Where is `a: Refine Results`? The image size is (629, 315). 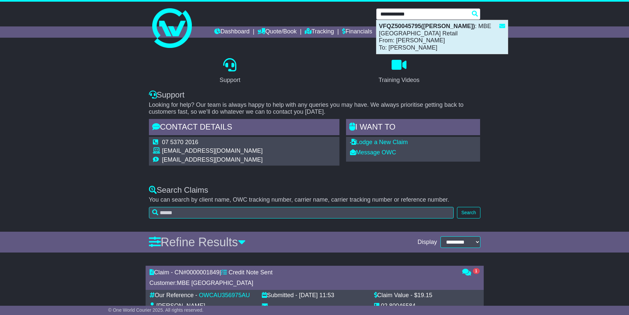 a: Refine Results is located at coordinates (197, 242).